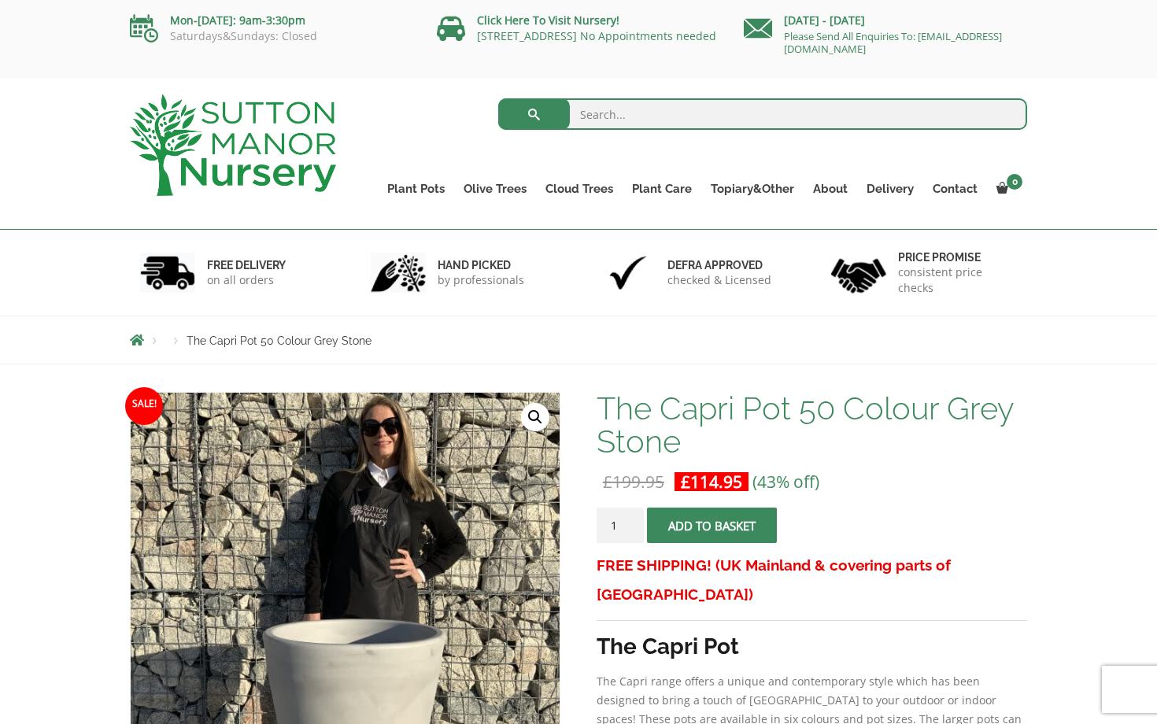 The height and width of the screenshot is (724, 1157). What do you see at coordinates (752, 189) in the screenshot?
I see `a: Topiary&Other` at bounding box center [752, 189].